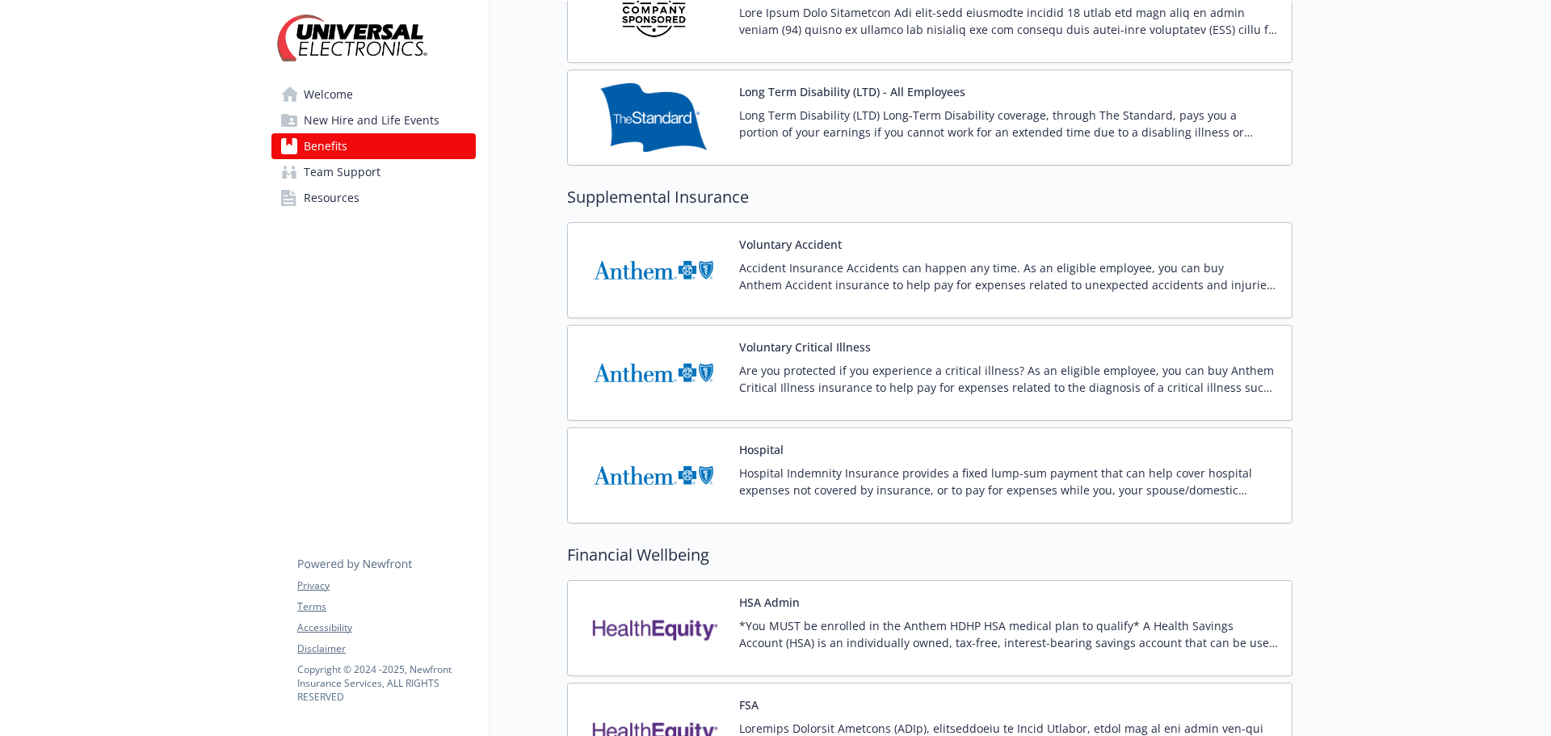 Image resolution: width=1551 pixels, height=736 pixels. What do you see at coordinates (749, 704) in the screenshot?
I see `button: FSA` at bounding box center [749, 704].